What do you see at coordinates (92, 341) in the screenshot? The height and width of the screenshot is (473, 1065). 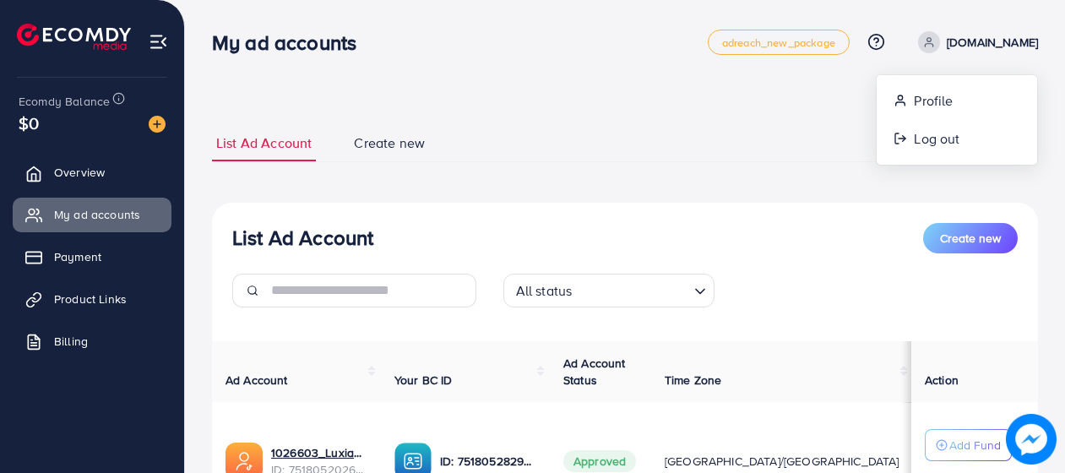 I see `a: Billing` at bounding box center [92, 341].